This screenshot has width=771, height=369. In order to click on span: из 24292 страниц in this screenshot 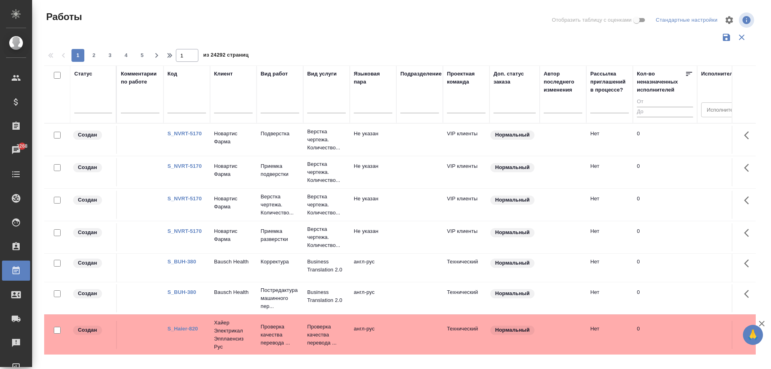, I will do `click(226, 56)`.